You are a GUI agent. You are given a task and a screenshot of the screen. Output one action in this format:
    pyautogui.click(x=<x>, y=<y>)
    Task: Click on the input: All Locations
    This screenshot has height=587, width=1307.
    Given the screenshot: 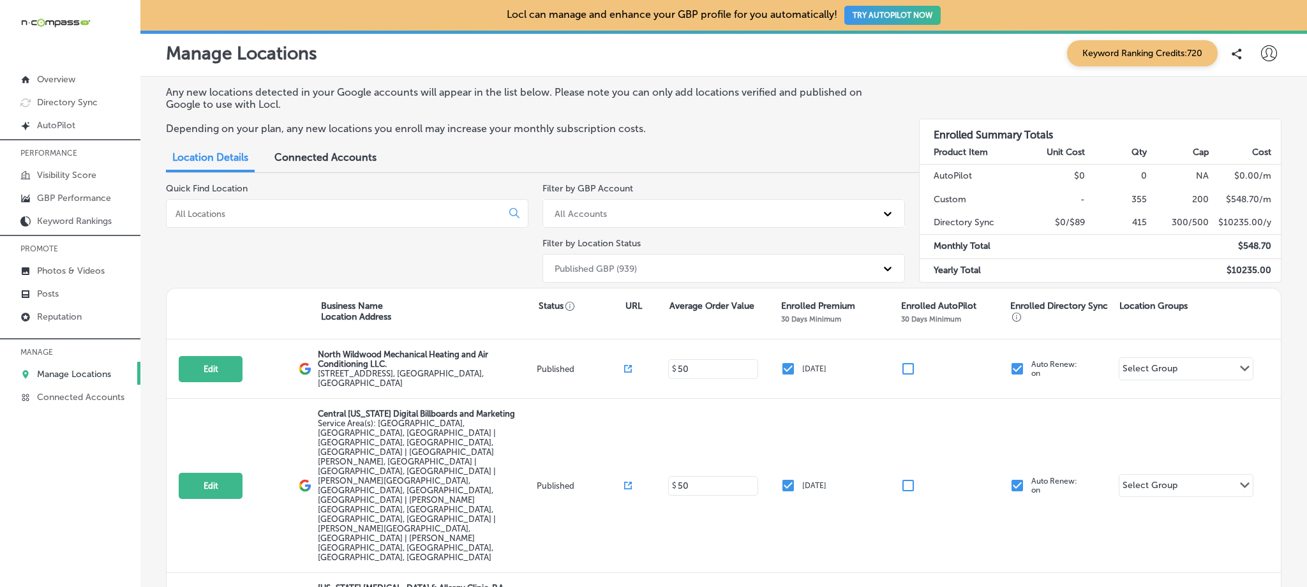 What is the action you would take?
    pyautogui.click(x=336, y=214)
    